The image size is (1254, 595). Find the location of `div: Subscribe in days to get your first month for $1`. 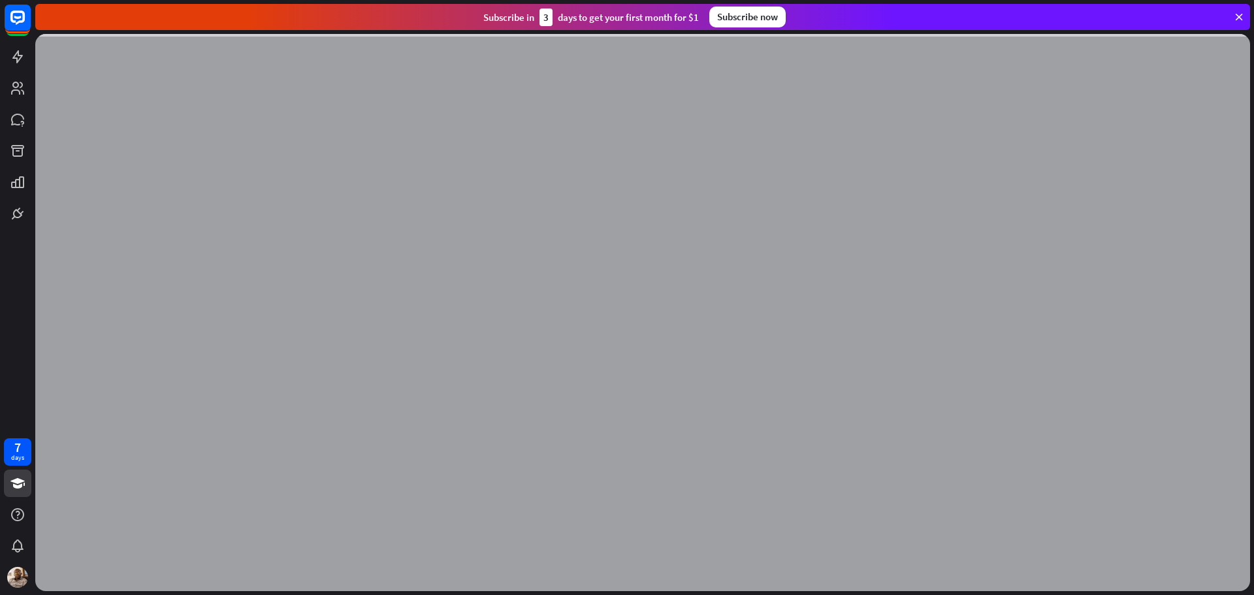

div: Subscribe in days to get your first month for $1 is located at coordinates (591, 17).